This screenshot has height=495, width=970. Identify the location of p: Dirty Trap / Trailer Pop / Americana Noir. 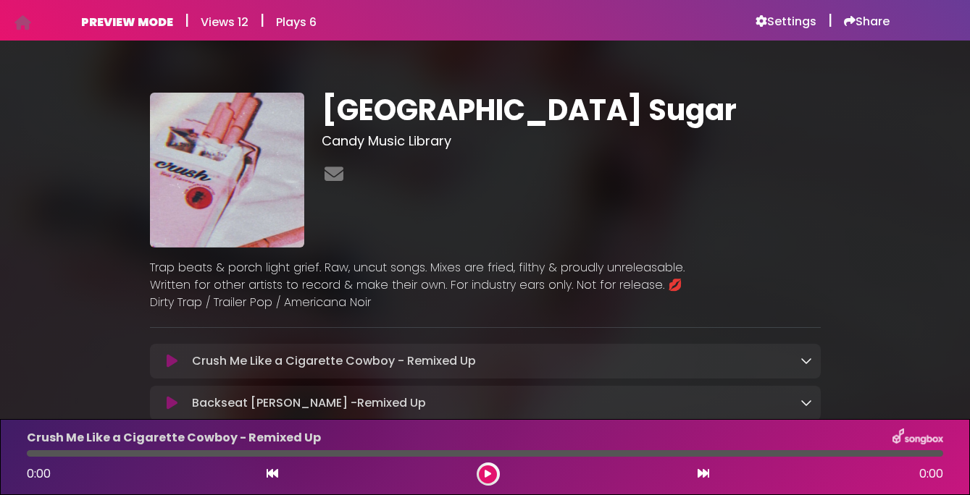
(485, 303).